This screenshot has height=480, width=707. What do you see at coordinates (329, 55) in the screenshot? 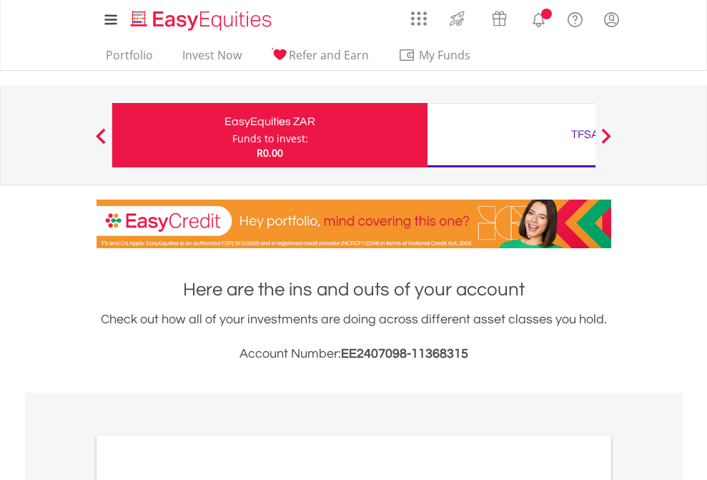
I see `span: Refer and Earn` at bounding box center [329, 55].